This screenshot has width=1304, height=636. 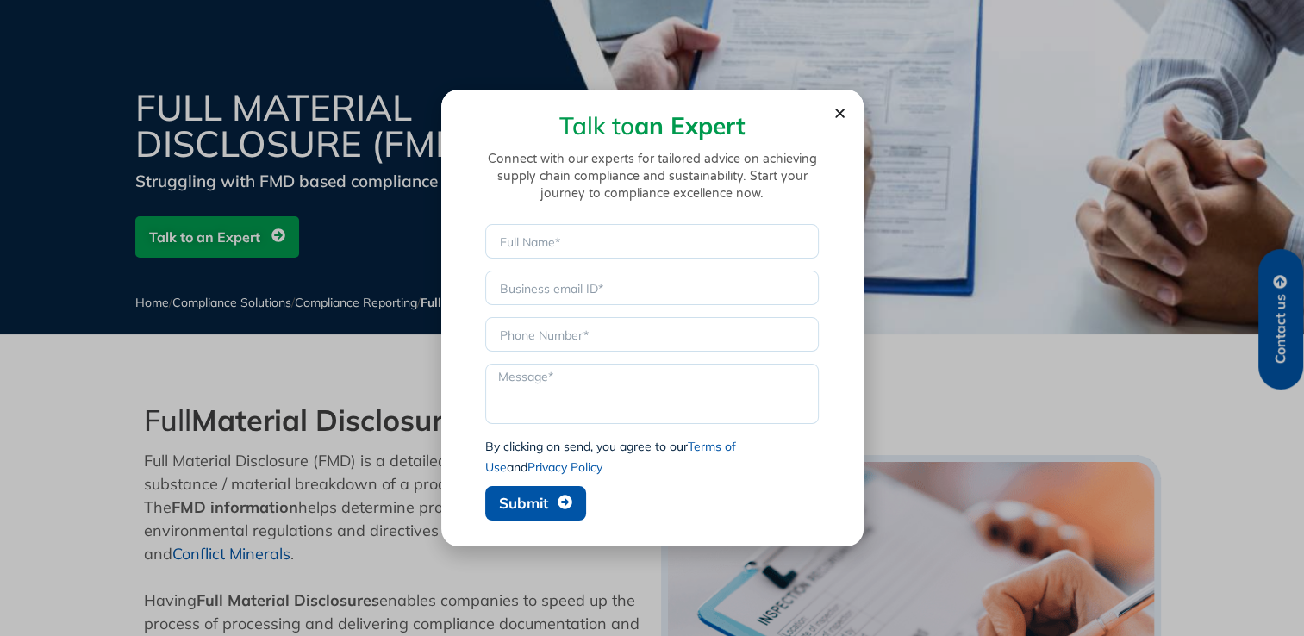 What do you see at coordinates (690, 125) in the screenshot?
I see `strong: an Expert` at bounding box center [690, 125].